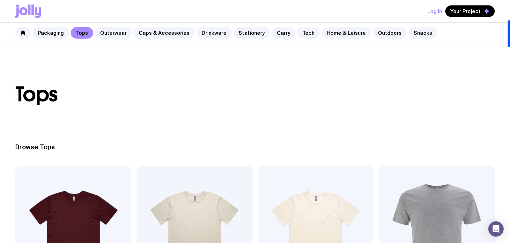 The width and height of the screenshot is (510, 243). What do you see at coordinates (214, 33) in the screenshot?
I see `a: Drinkware` at bounding box center [214, 33].